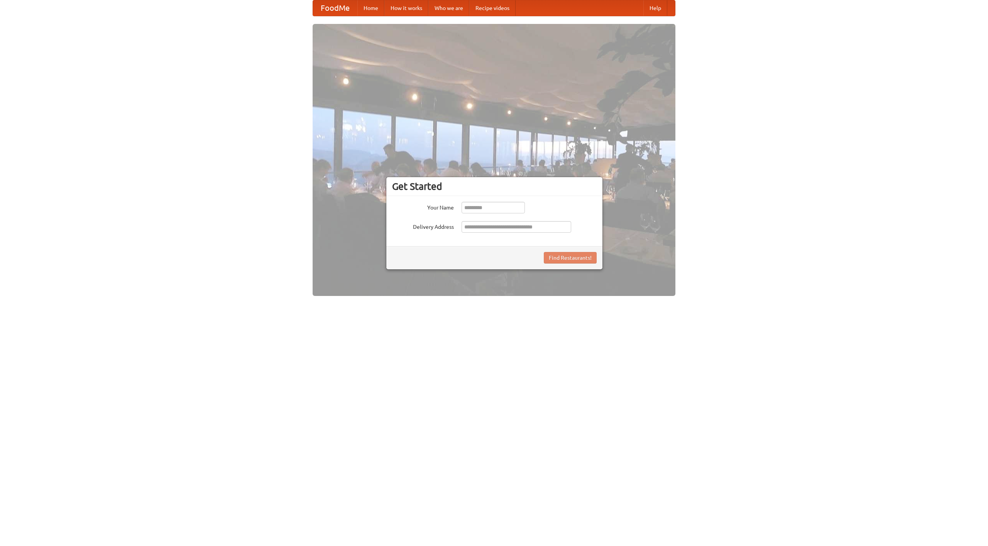  Describe the element at coordinates (570, 258) in the screenshot. I see `button: Find Restaurants!` at that location.